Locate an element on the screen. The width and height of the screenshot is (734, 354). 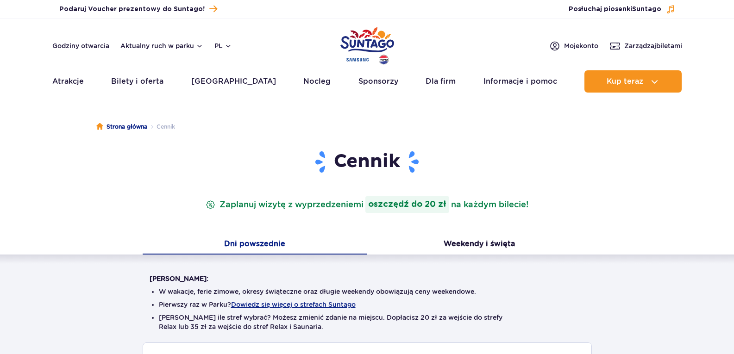
button: Posłuchaj piosenkiSuntago is located at coordinates (622, 9).